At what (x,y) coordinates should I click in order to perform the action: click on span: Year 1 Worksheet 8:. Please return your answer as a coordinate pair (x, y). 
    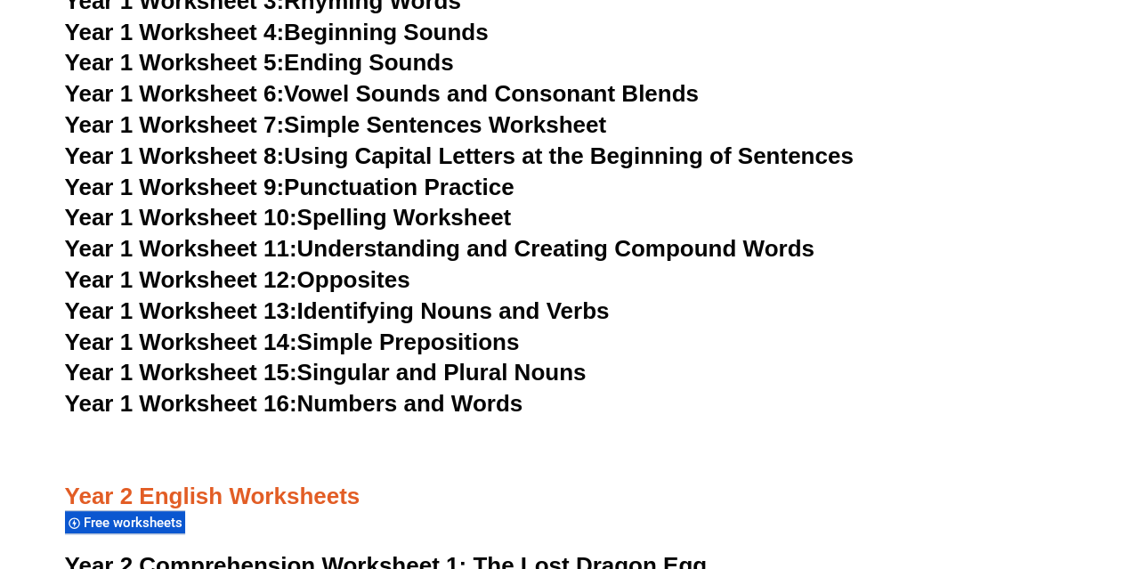
    Looking at the image, I should click on (174, 156).